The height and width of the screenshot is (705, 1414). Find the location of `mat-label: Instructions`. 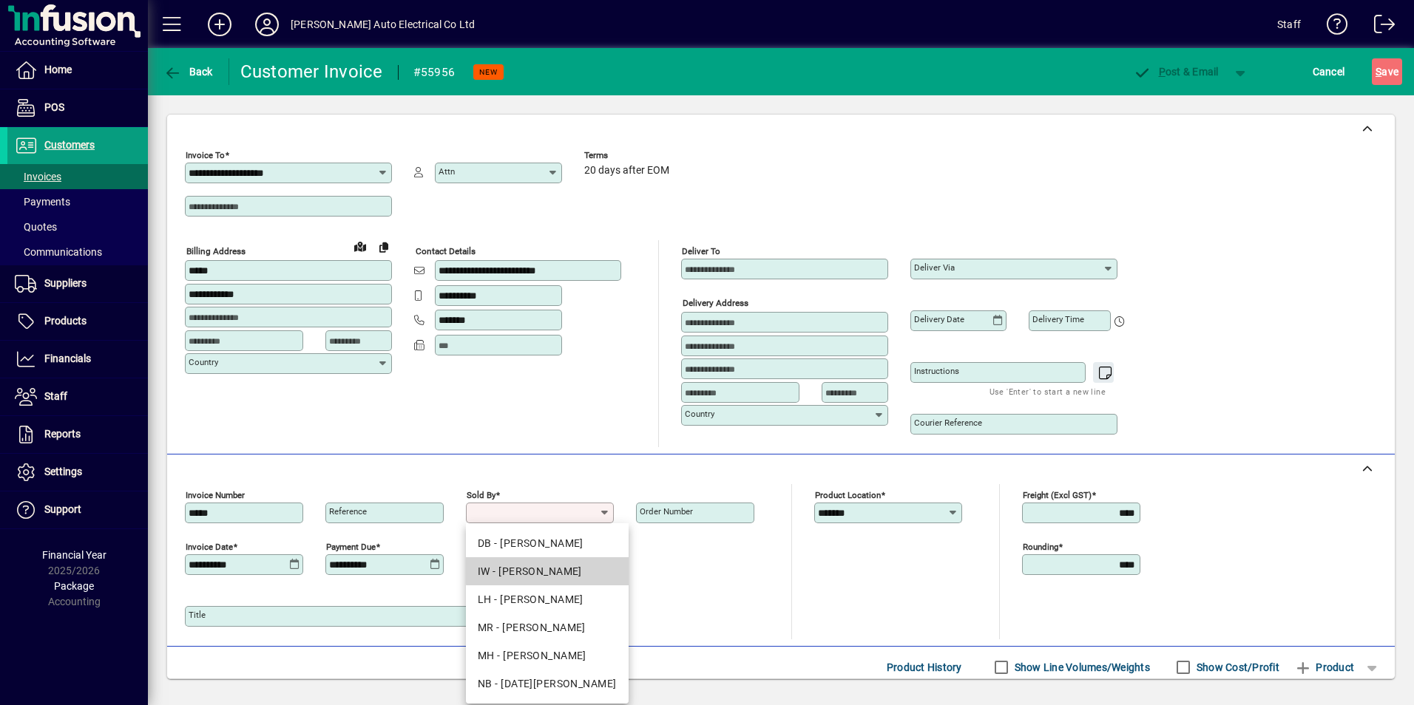

mat-label: Instructions is located at coordinates (936, 371).